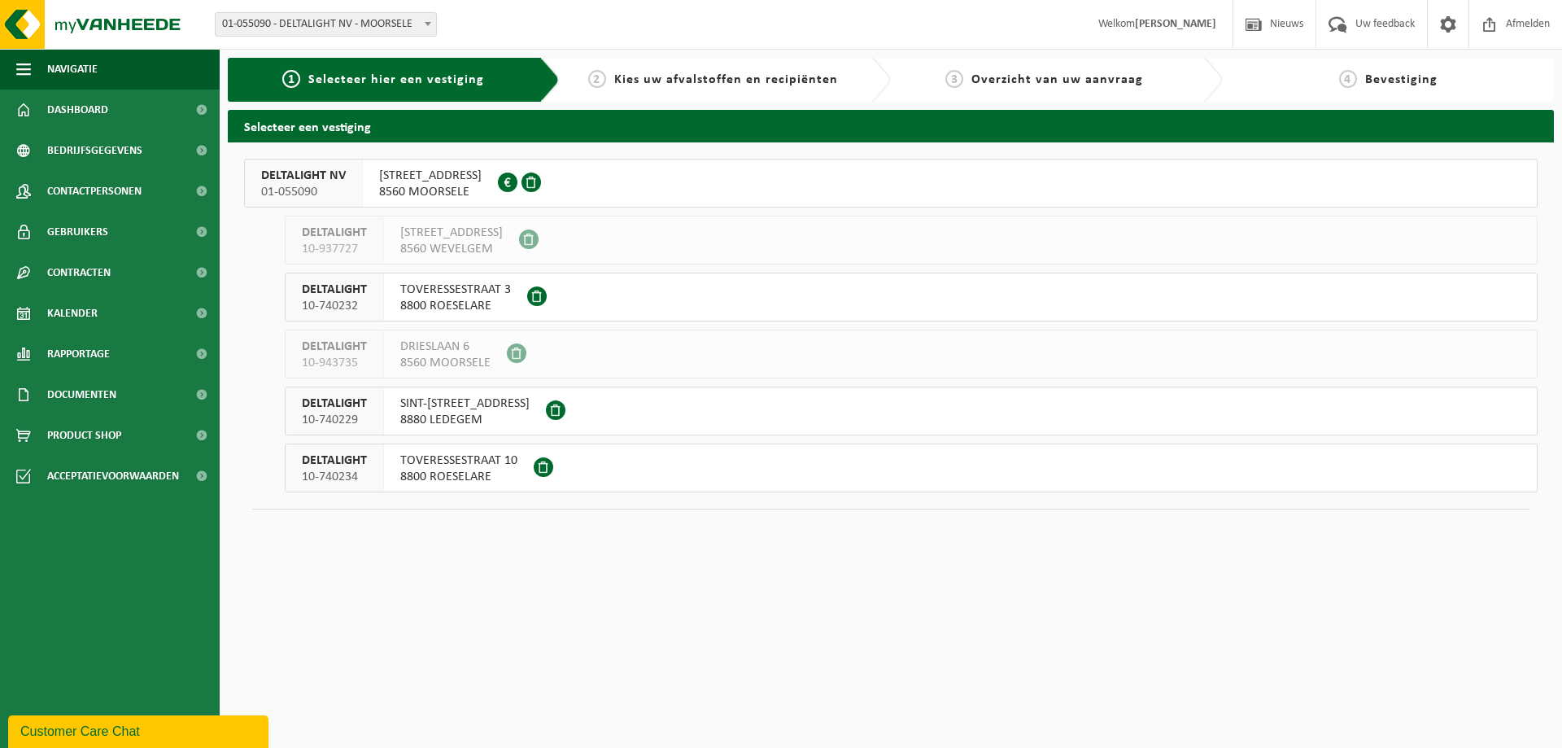 The width and height of the screenshot is (1562, 748). What do you see at coordinates (130, 20) in the screenshot?
I see `div: Customer Care Chat` at bounding box center [130, 20].